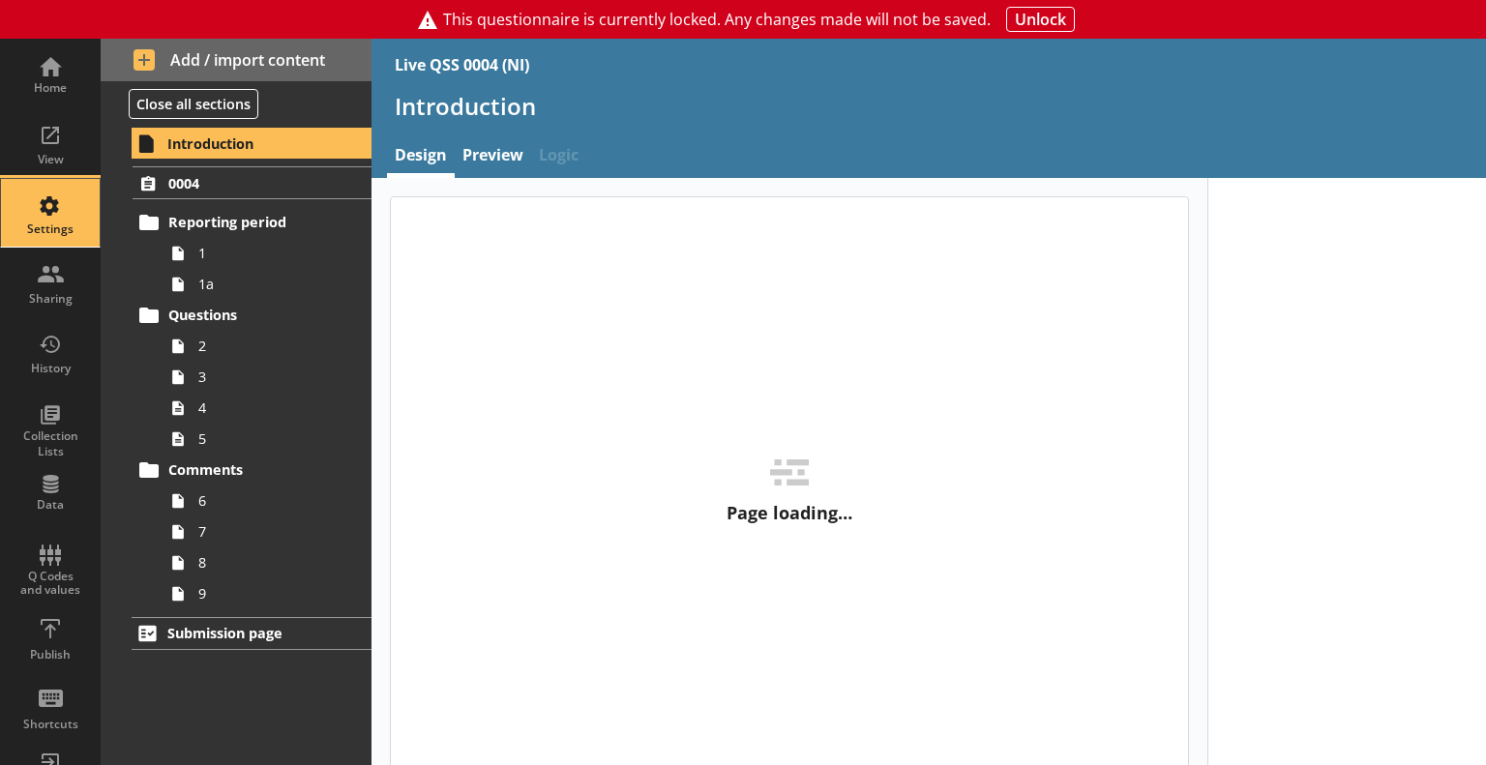 This screenshot has width=1486, height=765. I want to click on span: 3, so click(271, 376).